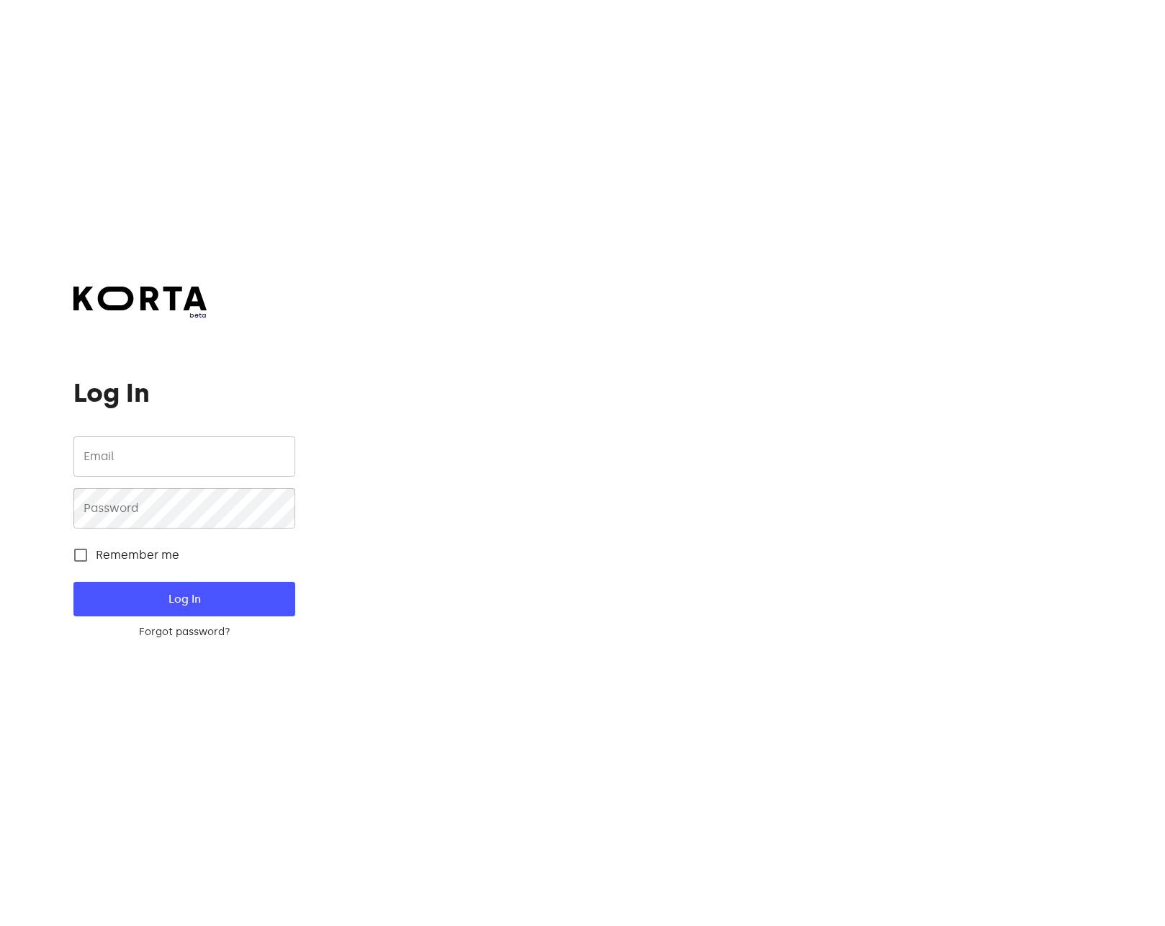  What do you see at coordinates (184, 599) in the screenshot?
I see `button: Log In` at bounding box center [184, 599].